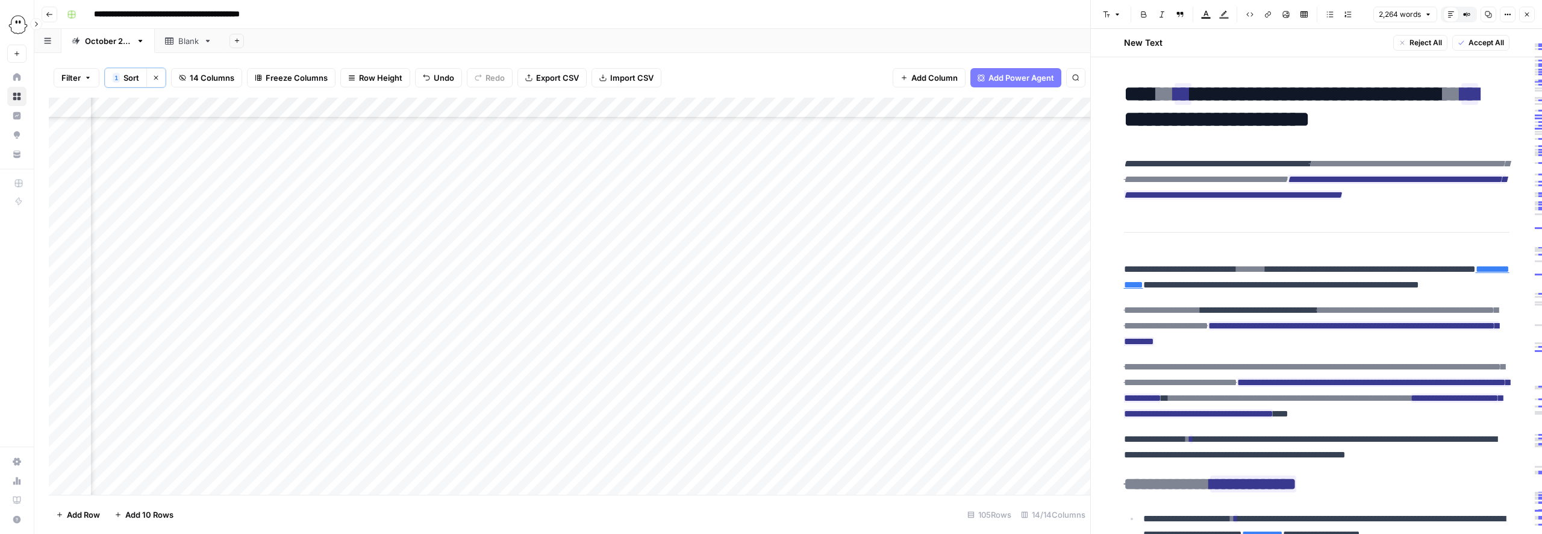 The width and height of the screenshot is (1542, 534). Describe the element at coordinates (212, 78) in the screenshot. I see `span: 14 Columns` at that location.